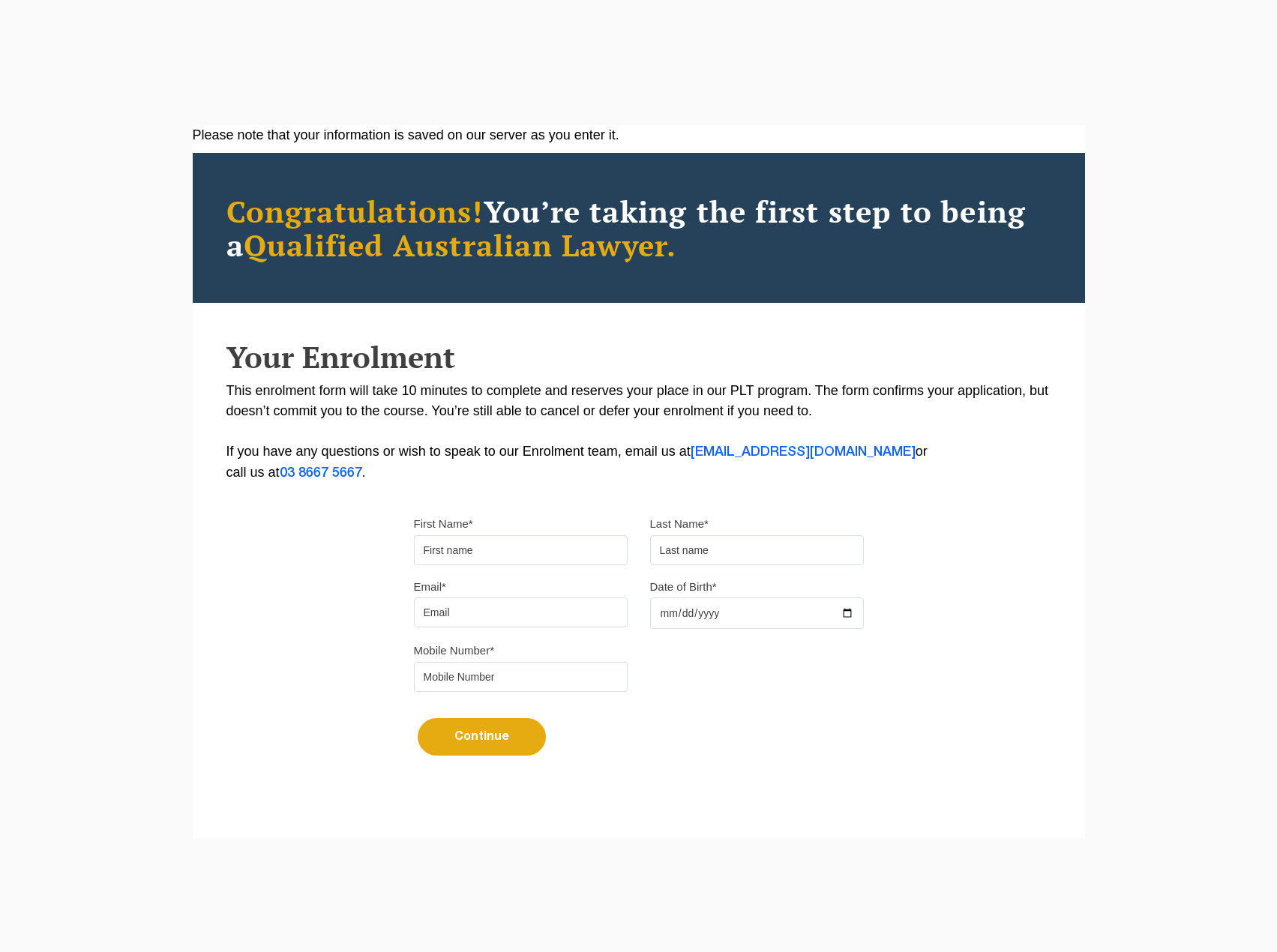 The width and height of the screenshot is (1277, 952). What do you see at coordinates (639, 135) in the screenshot?
I see `div: Please note that your information is saved on our server as you enter it.` at bounding box center [639, 135].